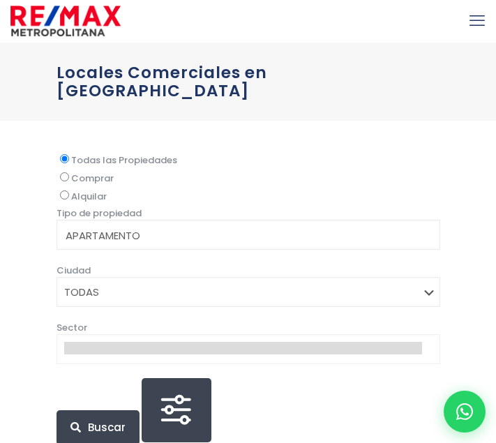 This screenshot has width=496, height=443. Describe the element at coordinates (72, 327) in the screenshot. I see `span: Sector` at that location.